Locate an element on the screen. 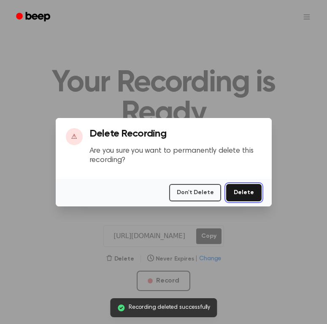  p: Are you sure you want to permanently delete this recording? is located at coordinates (176, 155).